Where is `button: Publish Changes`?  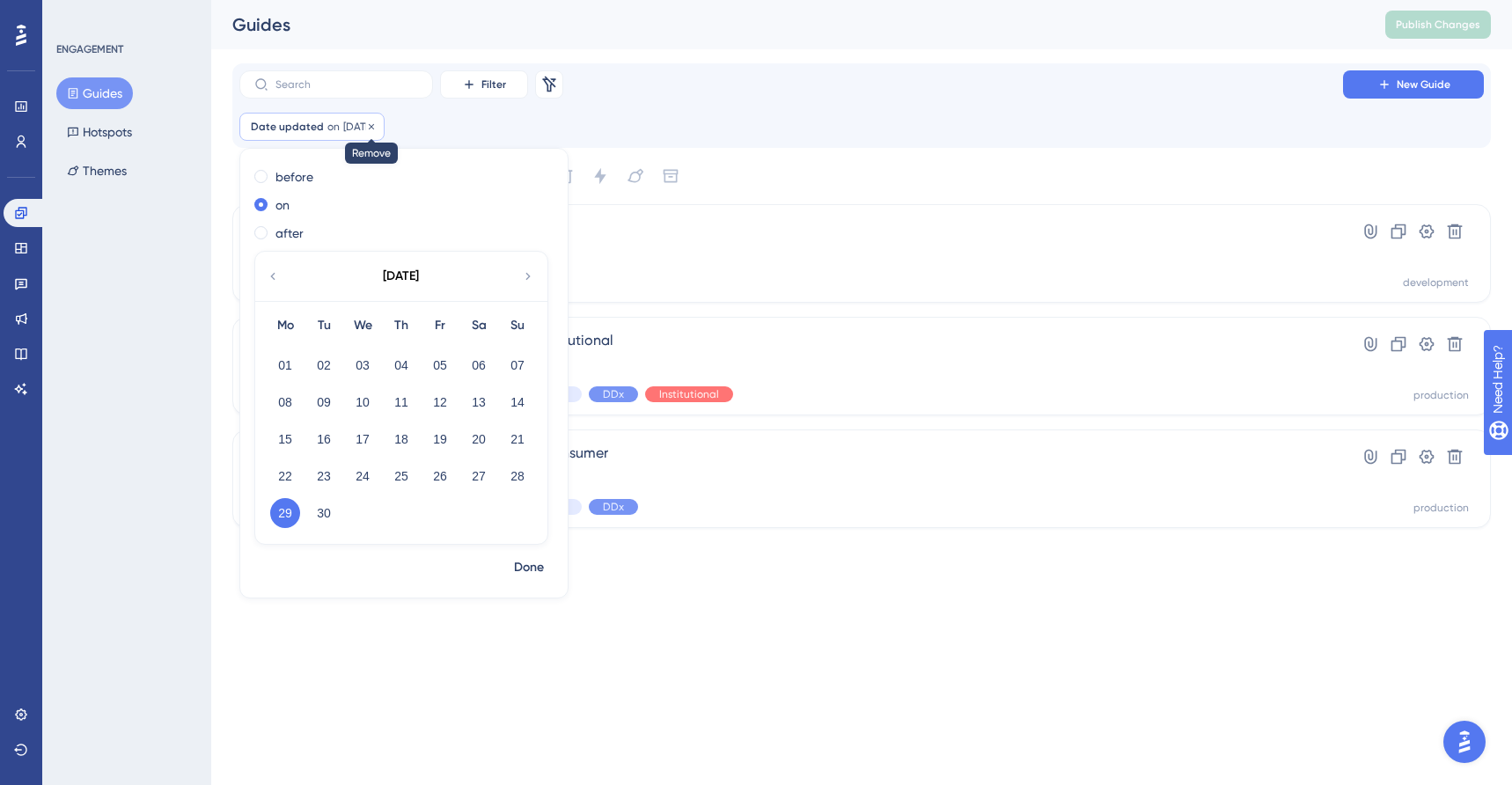
button: Publish Changes is located at coordinates (1438, 25).